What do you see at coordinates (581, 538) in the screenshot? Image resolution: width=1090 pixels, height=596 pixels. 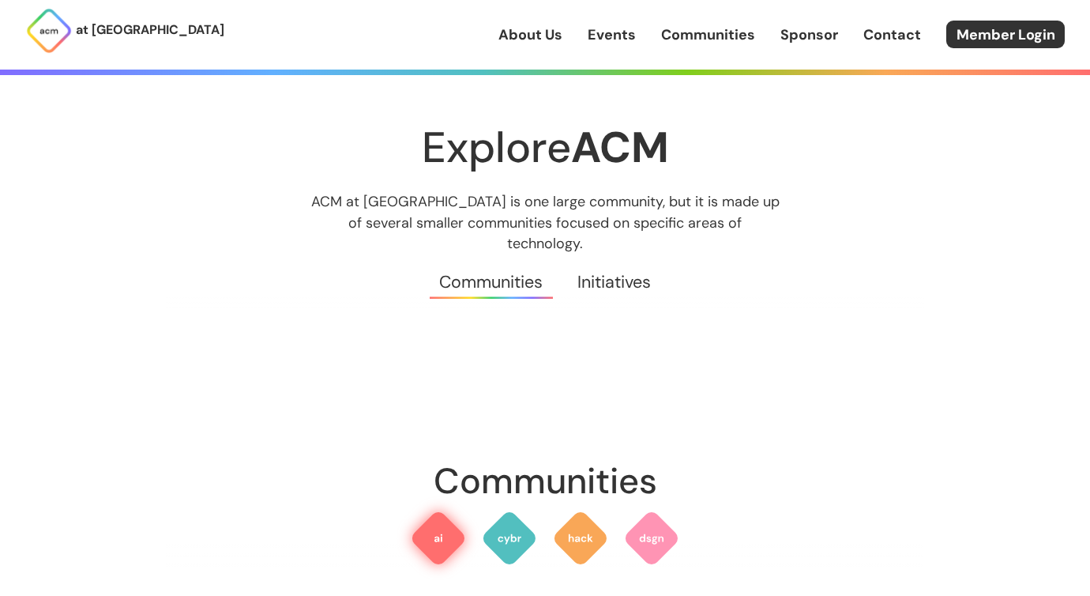 I see `img: ACM Hack` at bounding box center [581, 538].